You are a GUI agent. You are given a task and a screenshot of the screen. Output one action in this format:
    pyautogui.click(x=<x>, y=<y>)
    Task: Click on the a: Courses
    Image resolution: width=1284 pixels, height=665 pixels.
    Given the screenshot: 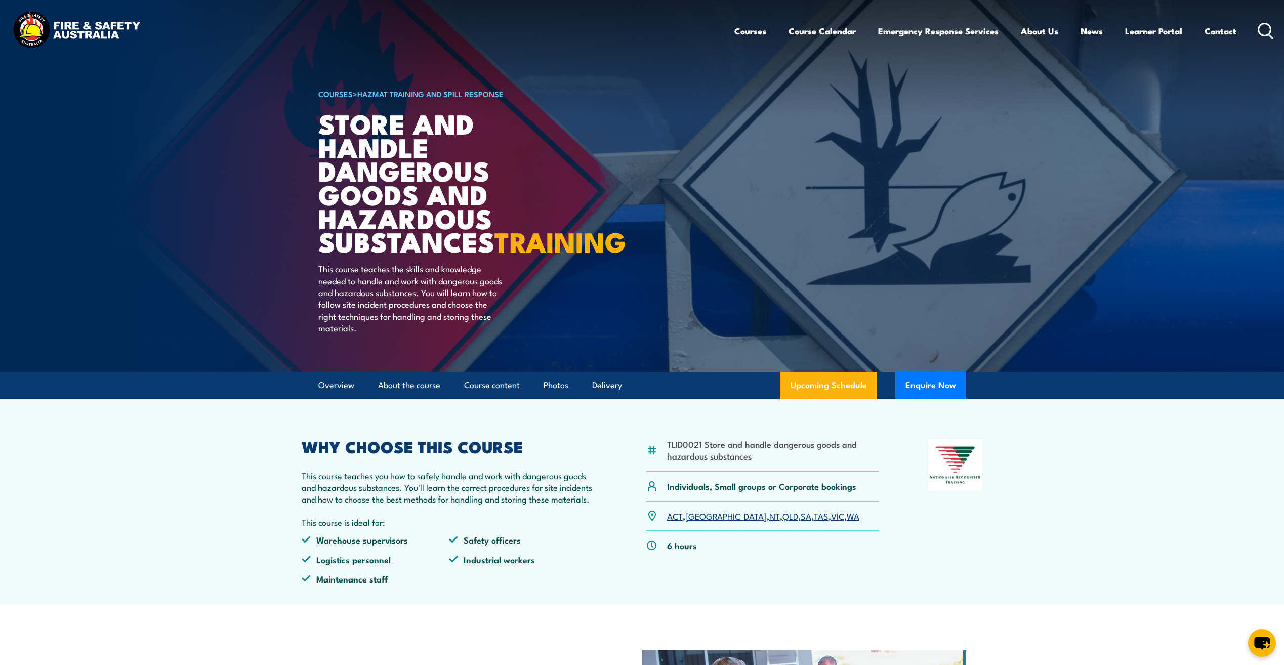 What is the action you would take?
    pyautogui.click(x=750, y=31)
    